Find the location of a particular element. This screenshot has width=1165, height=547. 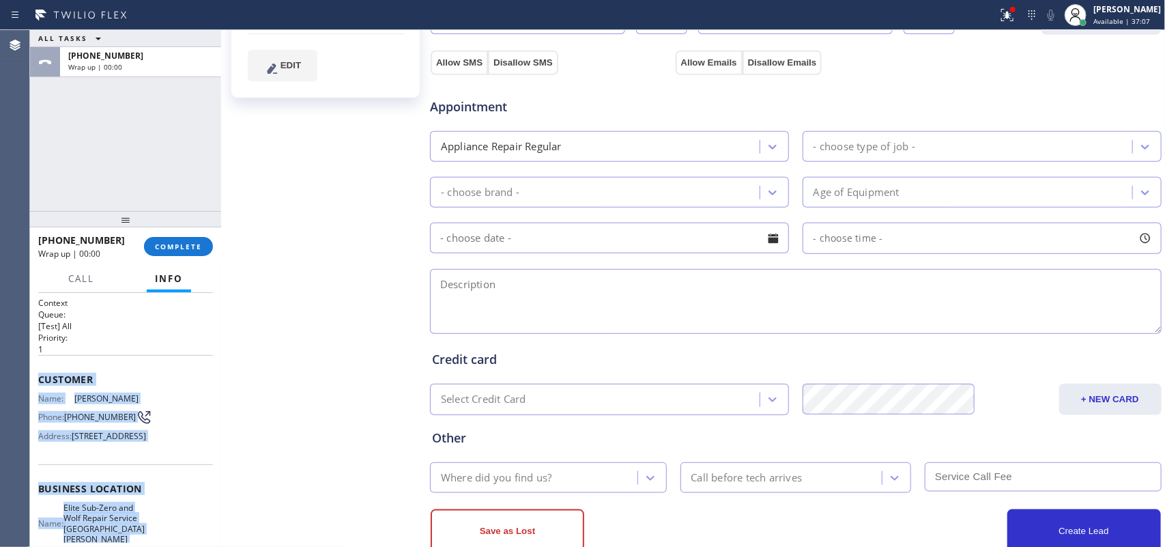

span: COMPLETE is located at coordinates (178, 246).